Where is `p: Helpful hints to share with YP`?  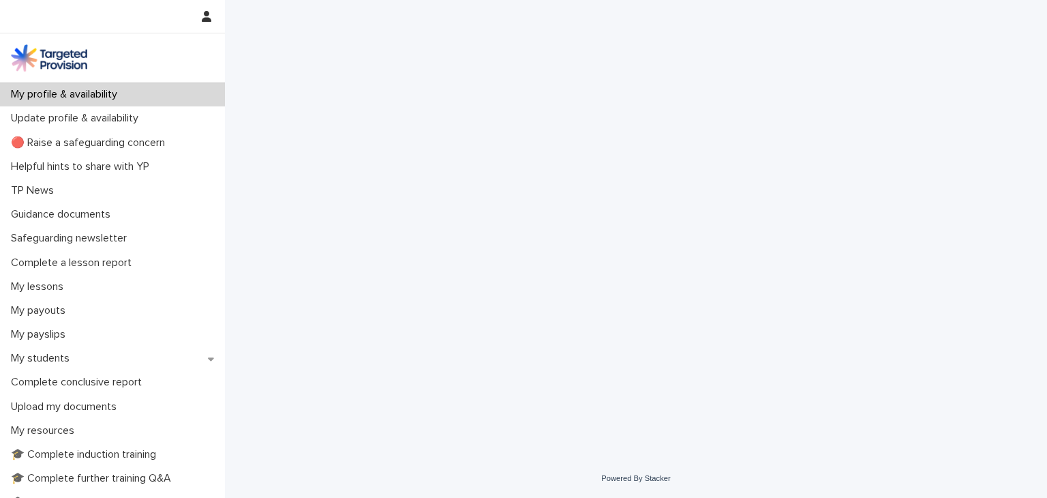 p: Helpful hints to share with YP is located at coordinates (82, 166).